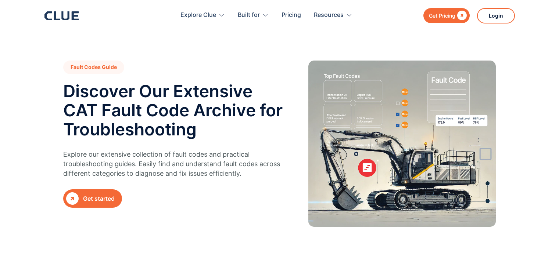 This screenshot has height=255, width=559. What do you see at coordinates (94, 67) in the screenshot?
I see `h1: Fault Codes Guide` at bounding box center [94, 67].